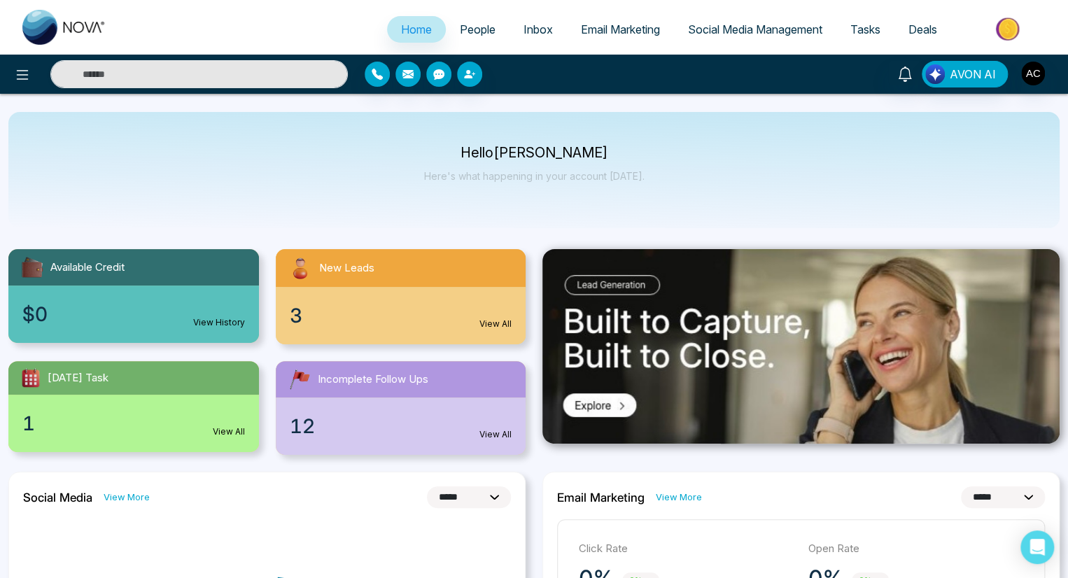 This screenshot has height=578, width=1068. Describe the element at coordinates (922, 29) in the screenshot. I see `a: Deals` at that location.